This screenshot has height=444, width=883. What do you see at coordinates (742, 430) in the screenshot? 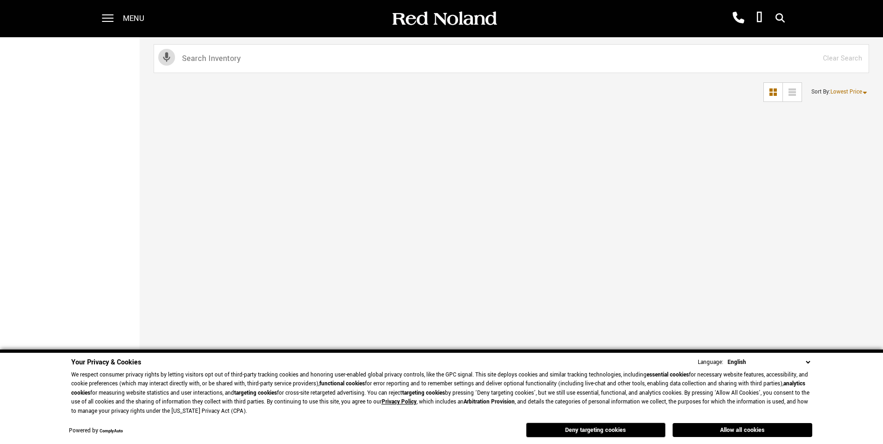
I see `button: Allow all cookies` at bounding box center [742, 430].